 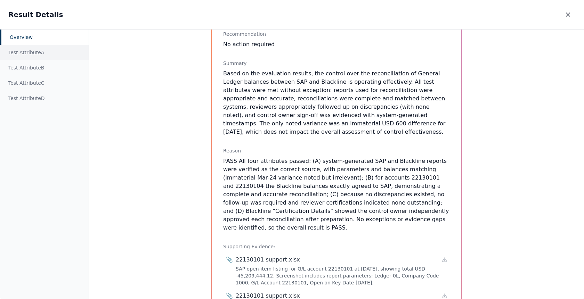 I want to click on div: No action required, so click(x=336, y=44).